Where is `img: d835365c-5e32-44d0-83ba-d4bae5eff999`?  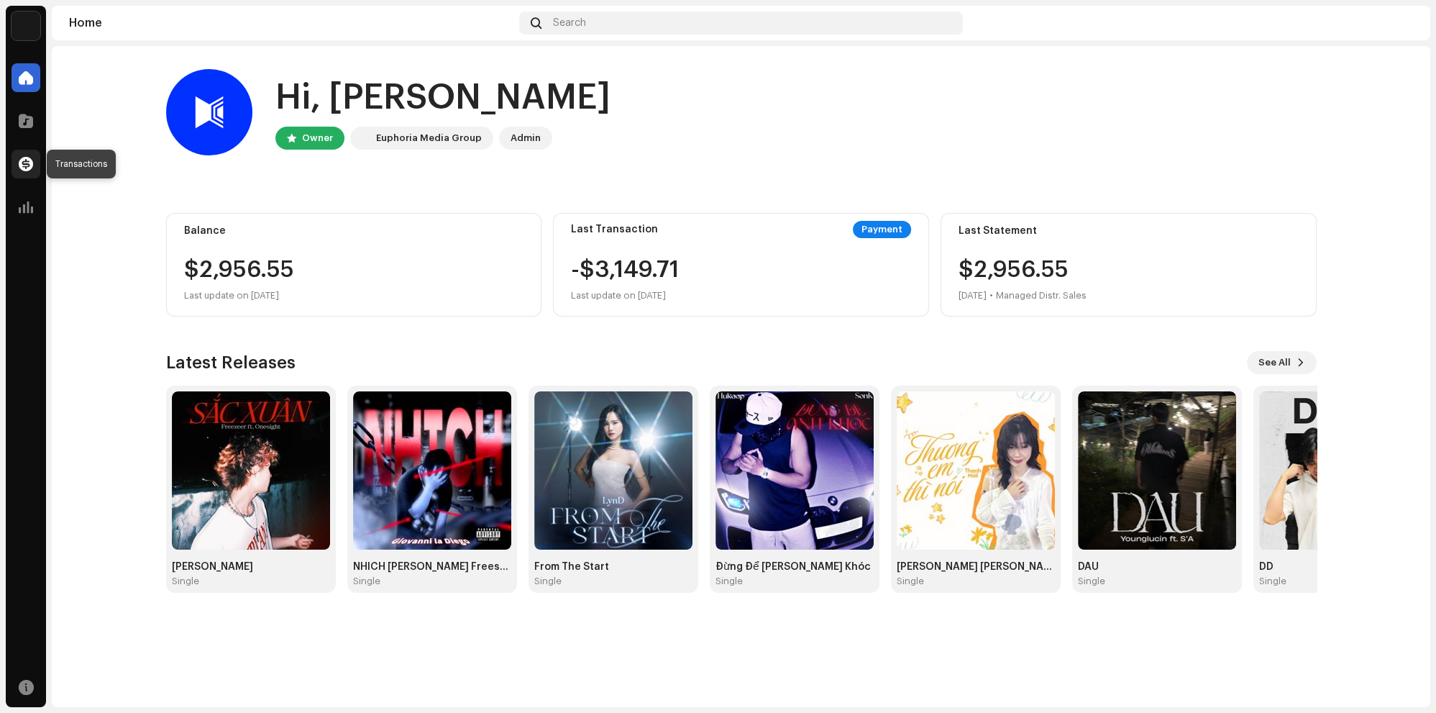 img: d835365c-5e32-44d0-83ba-d4bae5eff999 is located at coordinates (613, 470).